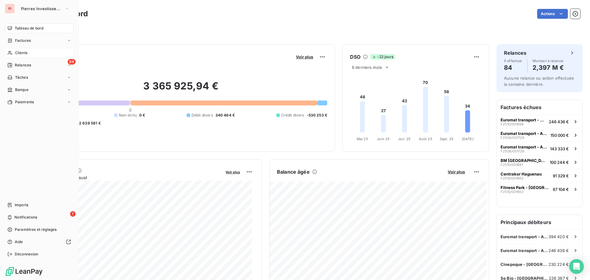 Image resolution: width=590 pixels, height=280 pixels. Describe the element at coordinates (539, 81) in the screenshot. I see `span: Aucune relance ou action effectuée la semaine dernière.` at that location.